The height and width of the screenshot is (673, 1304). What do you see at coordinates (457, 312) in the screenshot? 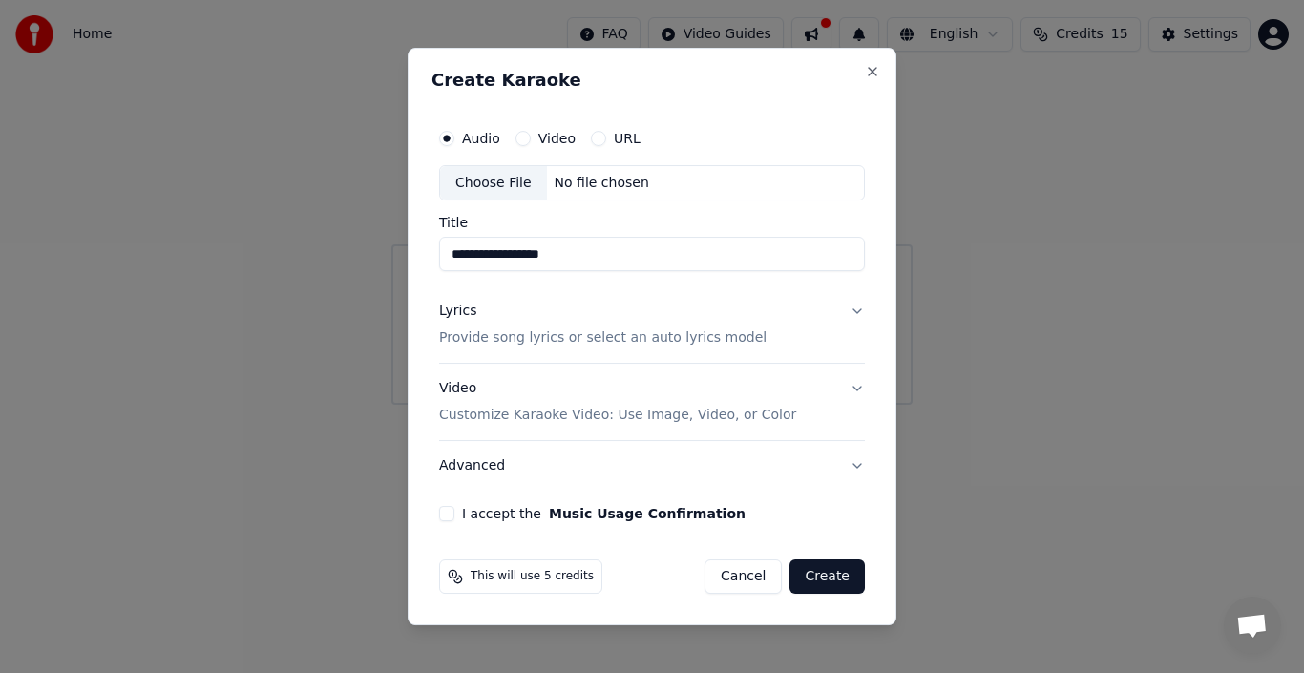
I see `div: Lyrics` at bounding box center [457, 312].